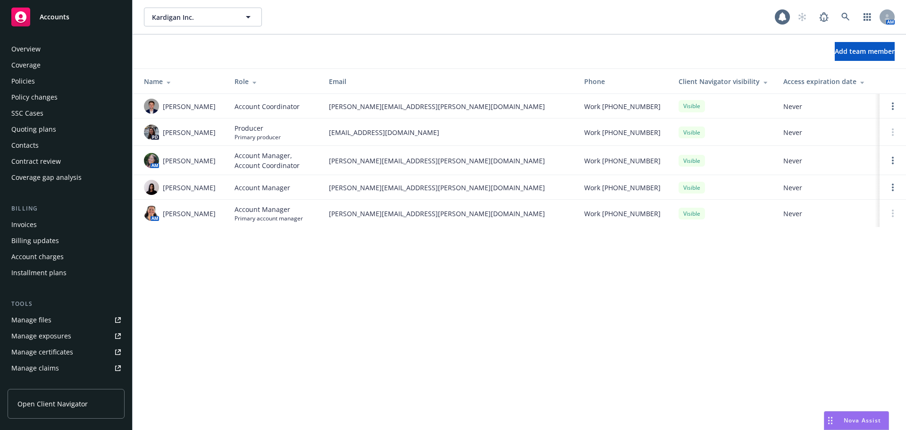 Image resolution: width=906 pixels, height=430 pixels. I want to click on a: Quoting plans, so click(66, 129).